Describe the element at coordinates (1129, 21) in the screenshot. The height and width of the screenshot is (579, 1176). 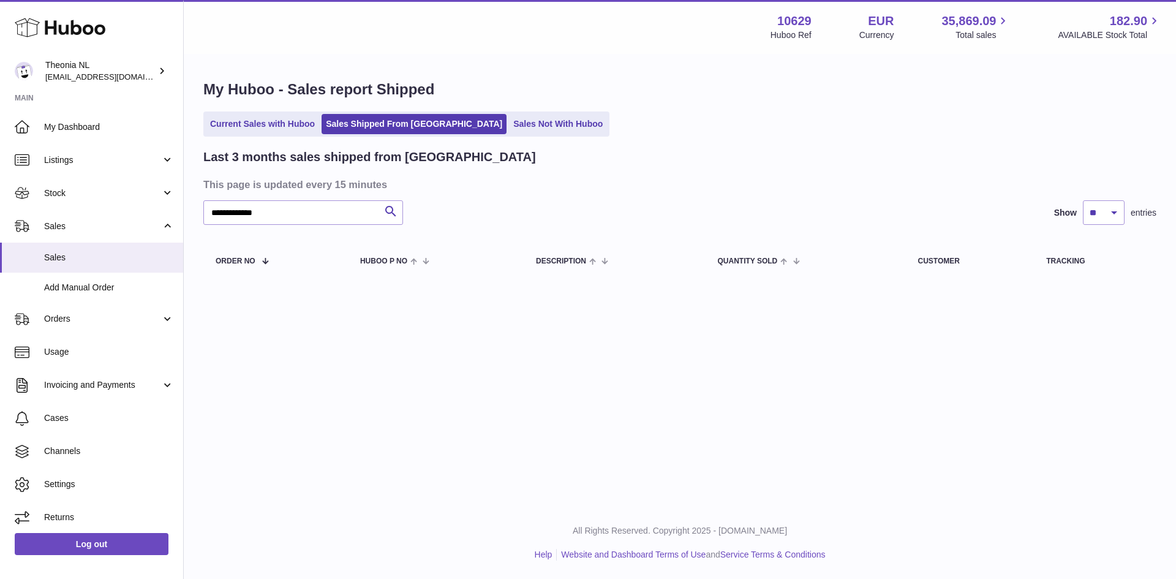
I see `span: 182.90` at that location.